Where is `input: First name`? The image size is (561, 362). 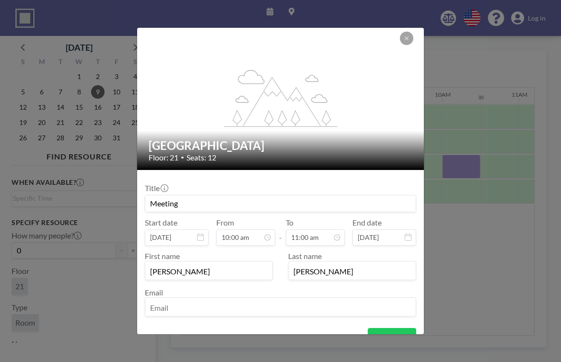
input: First name is located at coordinates (209, 272).